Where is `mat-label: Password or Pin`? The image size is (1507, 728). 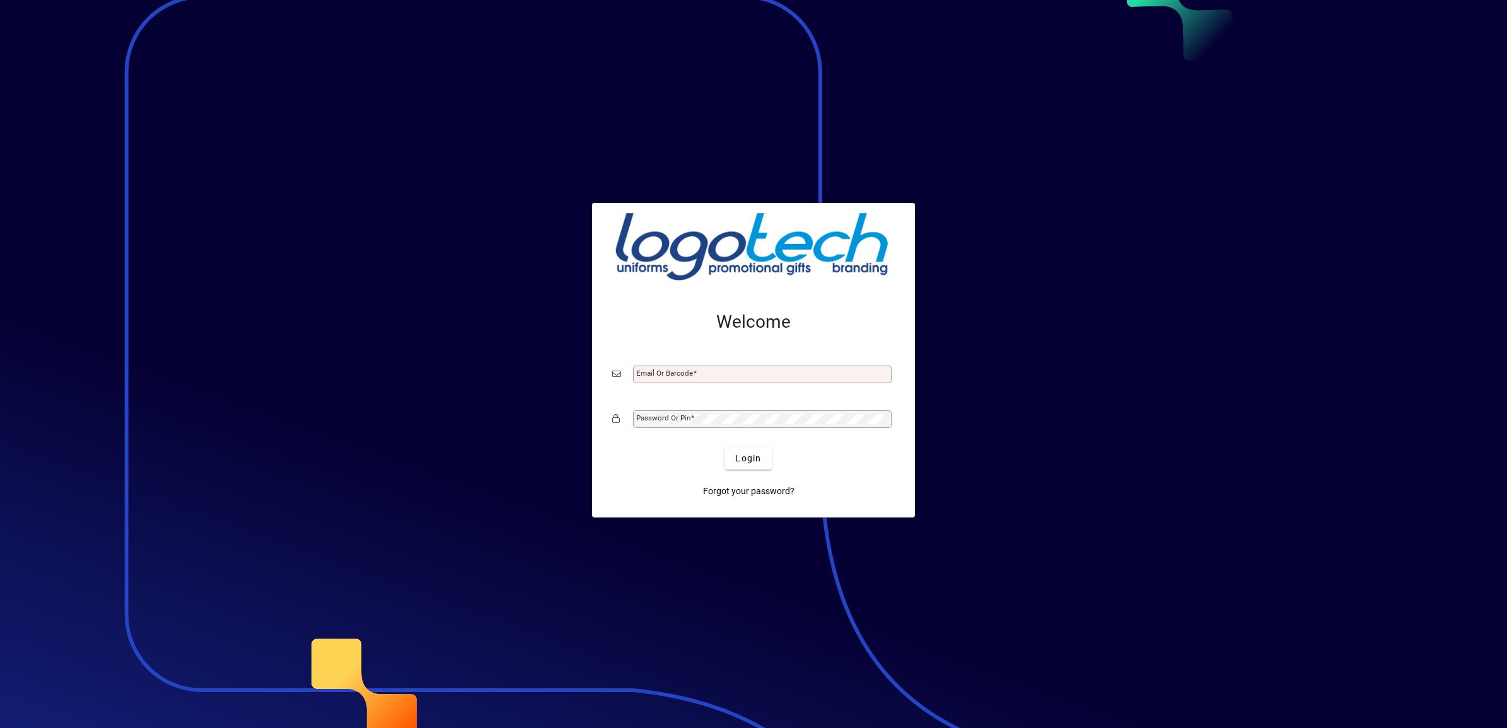 mat-label: Password or Pin is located at coordinates (663, 418).